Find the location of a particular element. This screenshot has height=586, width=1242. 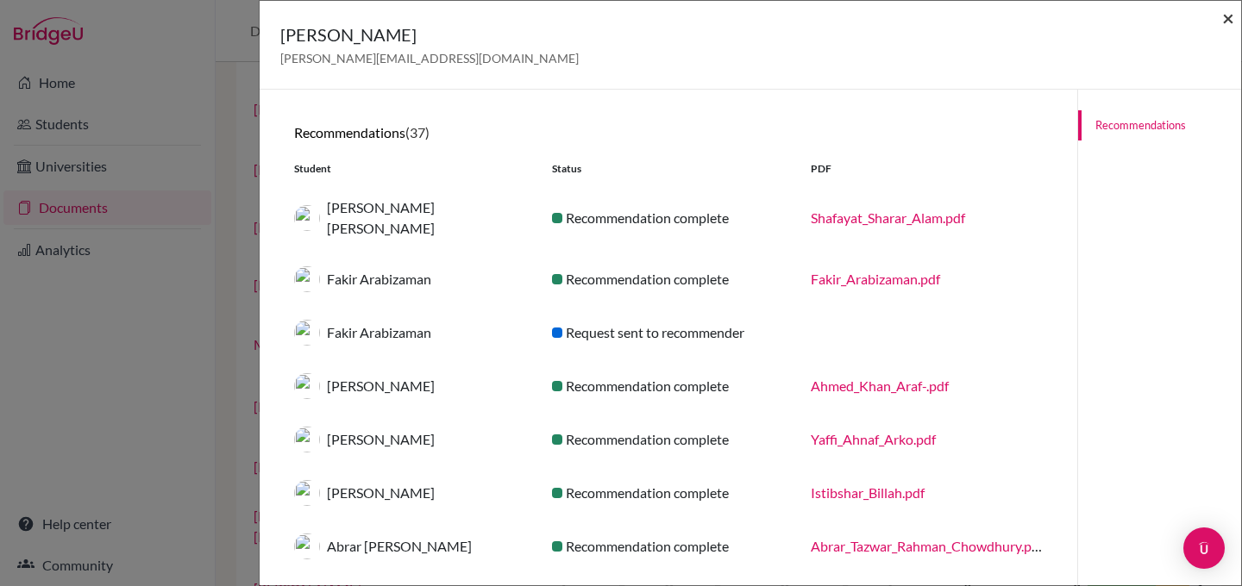

a: Ahmed_Khan_Araf-.pdf is located at coordinates (880, 385).